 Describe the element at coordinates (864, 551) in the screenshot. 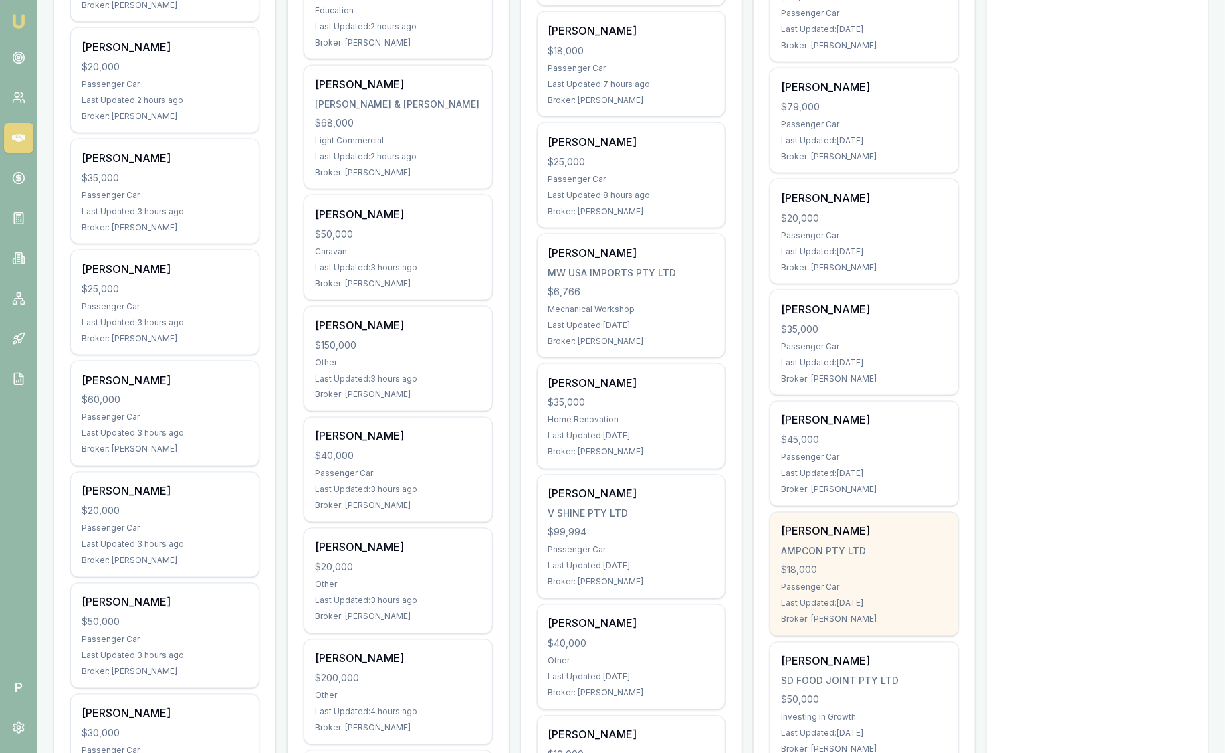

I see `div: AMPCON PTY LTD` at that location.